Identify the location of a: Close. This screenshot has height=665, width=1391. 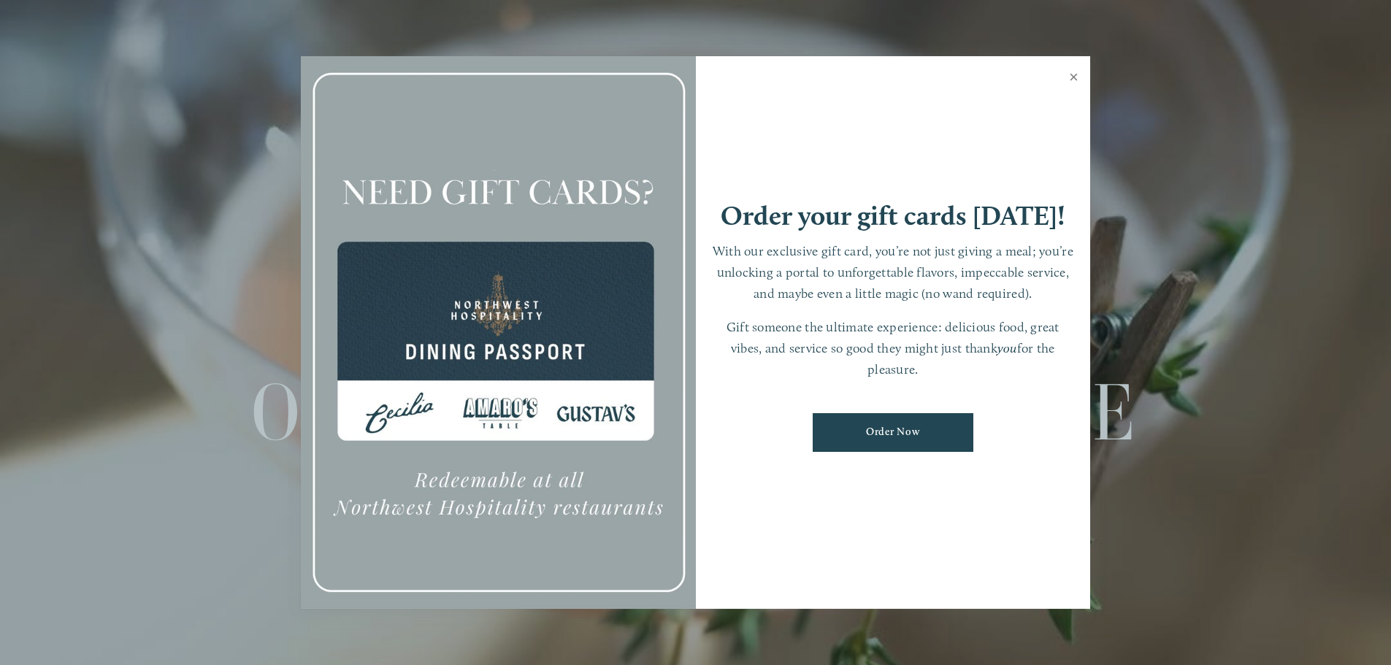
(1074, 79).